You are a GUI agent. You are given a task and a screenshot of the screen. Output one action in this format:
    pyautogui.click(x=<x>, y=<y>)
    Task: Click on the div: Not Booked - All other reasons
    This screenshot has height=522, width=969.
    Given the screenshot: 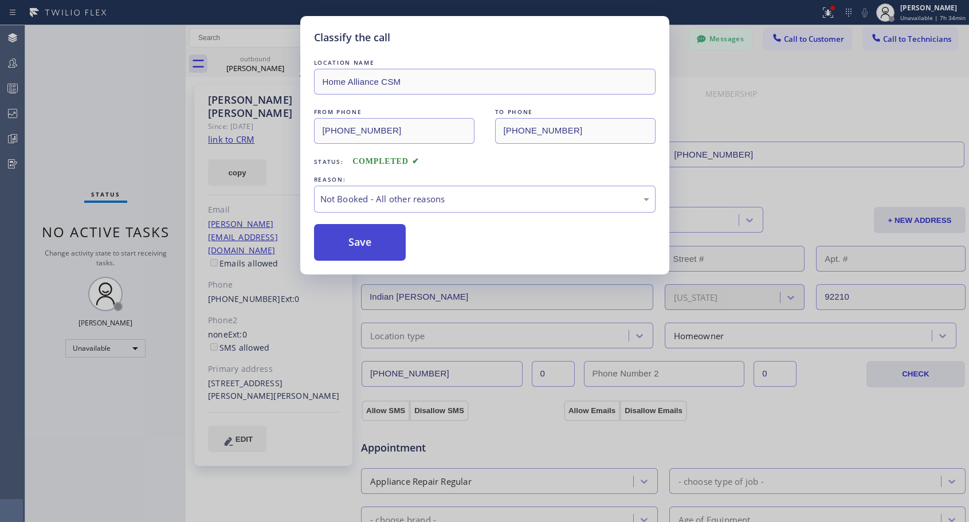 What is the action you would take?
    pyautogui.click(x=485, y=199)
    